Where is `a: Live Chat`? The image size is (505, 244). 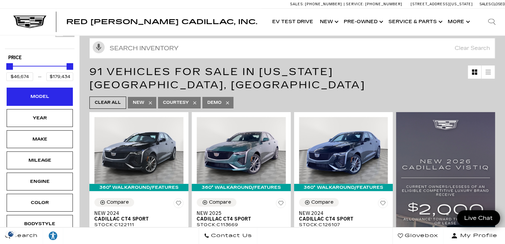
a: Live Chat is located at coordinates (478, 218).